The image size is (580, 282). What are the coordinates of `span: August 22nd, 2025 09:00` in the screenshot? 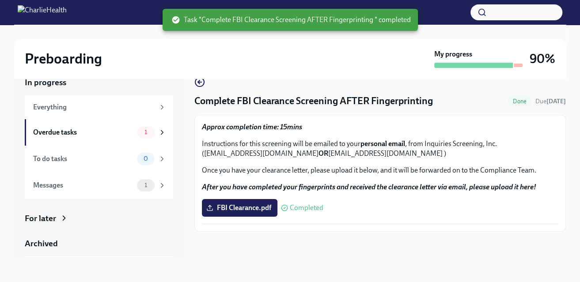 It's located at (550, 101).